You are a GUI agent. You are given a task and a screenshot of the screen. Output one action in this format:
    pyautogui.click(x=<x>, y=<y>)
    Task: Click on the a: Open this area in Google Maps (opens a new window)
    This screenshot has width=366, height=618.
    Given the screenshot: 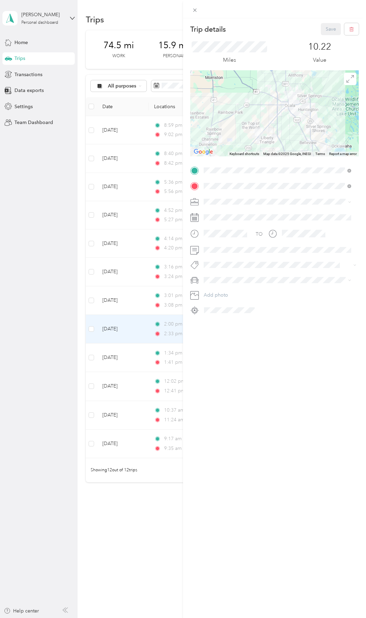 What is the action you would take?
    pyautogui.click(x=203, y=152)
    